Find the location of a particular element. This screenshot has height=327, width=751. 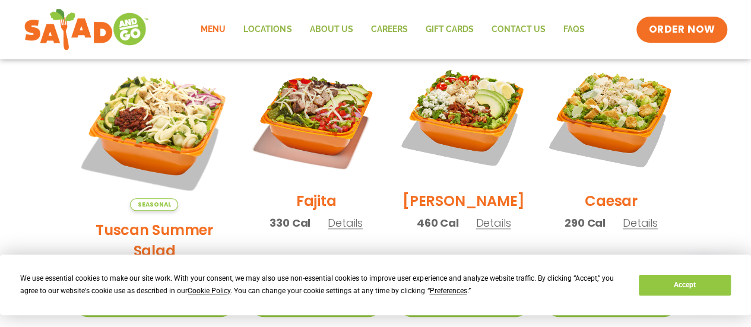

a: GIFT CARDS is located at coordinates (449, 30).